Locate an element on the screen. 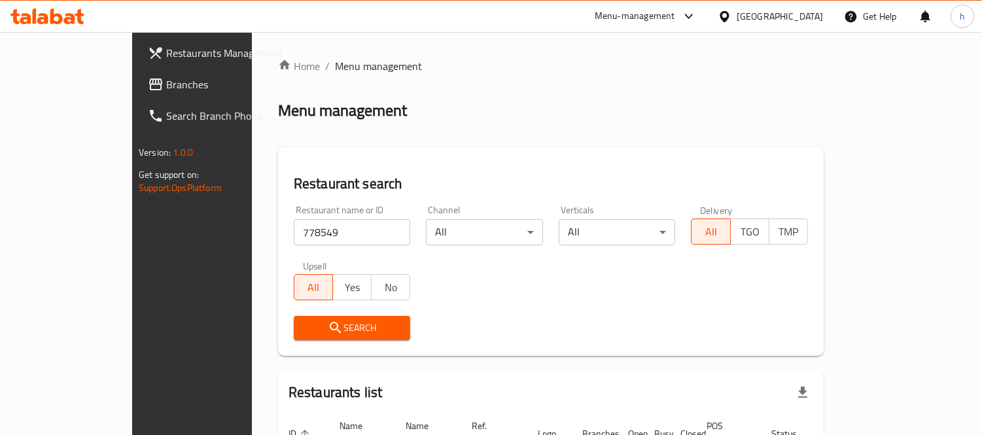 This screenshot has width=982, height=435. button: Search is located at coordinates (352, 328).